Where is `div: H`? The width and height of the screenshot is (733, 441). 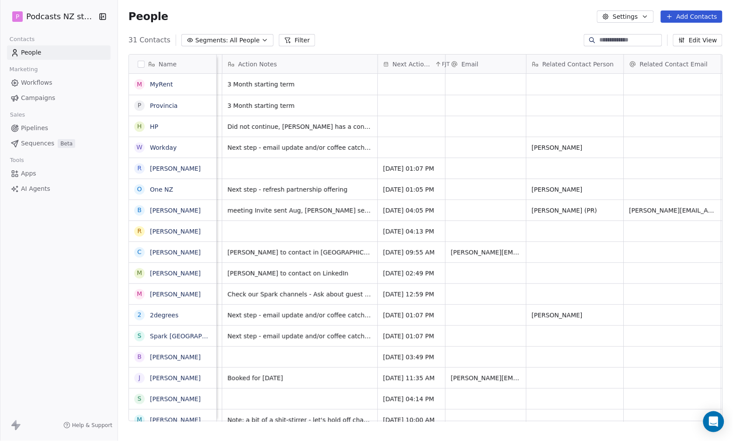 div: H is located at coordinates (139, 126).